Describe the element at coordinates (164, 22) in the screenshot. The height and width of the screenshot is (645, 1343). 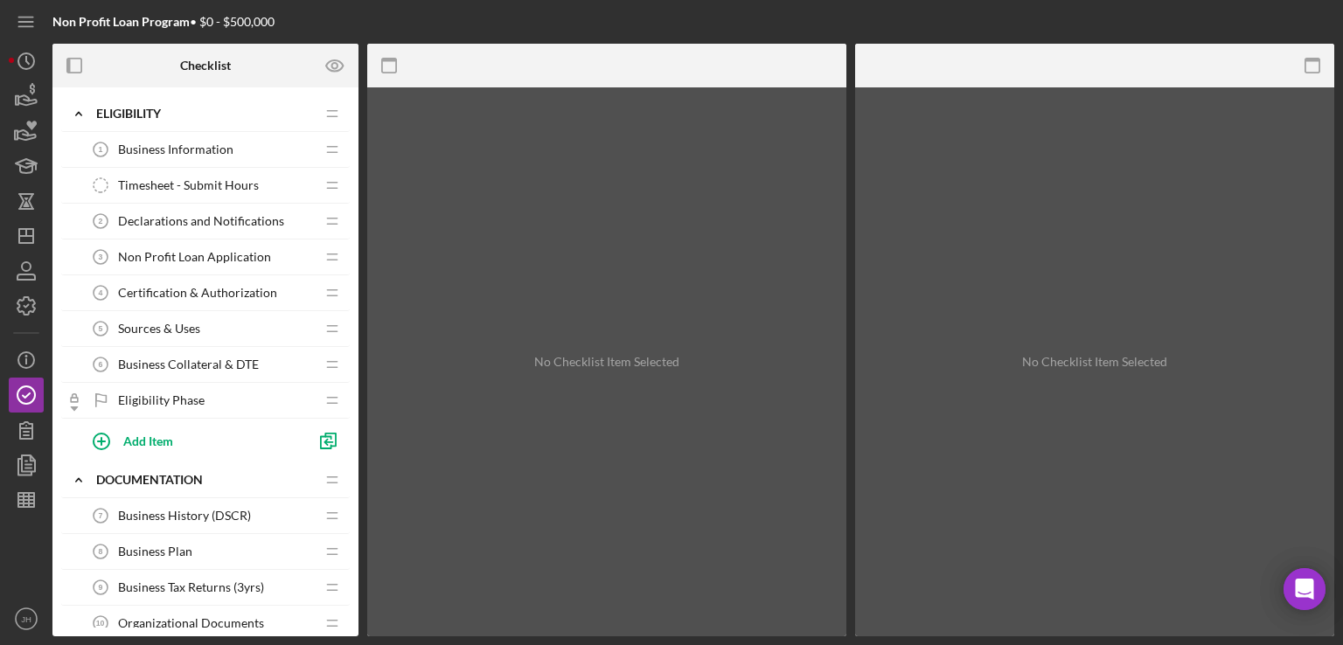
I see `div: • $0 - $500,000` at that location.